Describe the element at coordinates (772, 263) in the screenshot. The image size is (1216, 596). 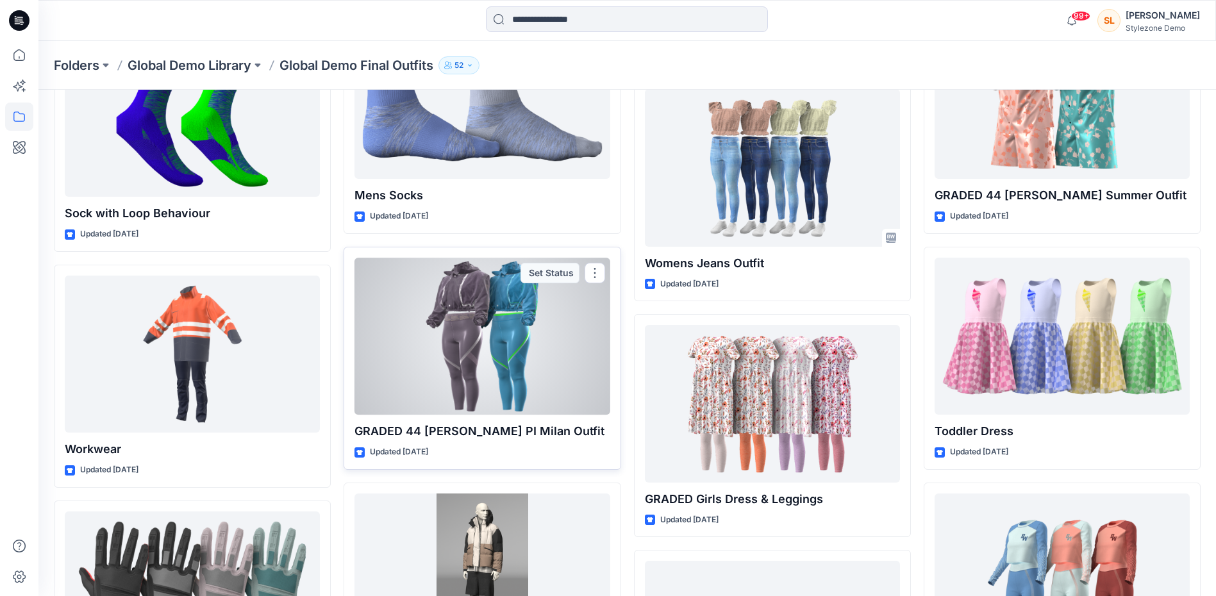
I see `p: Womens Jeans Outfit` at that location.